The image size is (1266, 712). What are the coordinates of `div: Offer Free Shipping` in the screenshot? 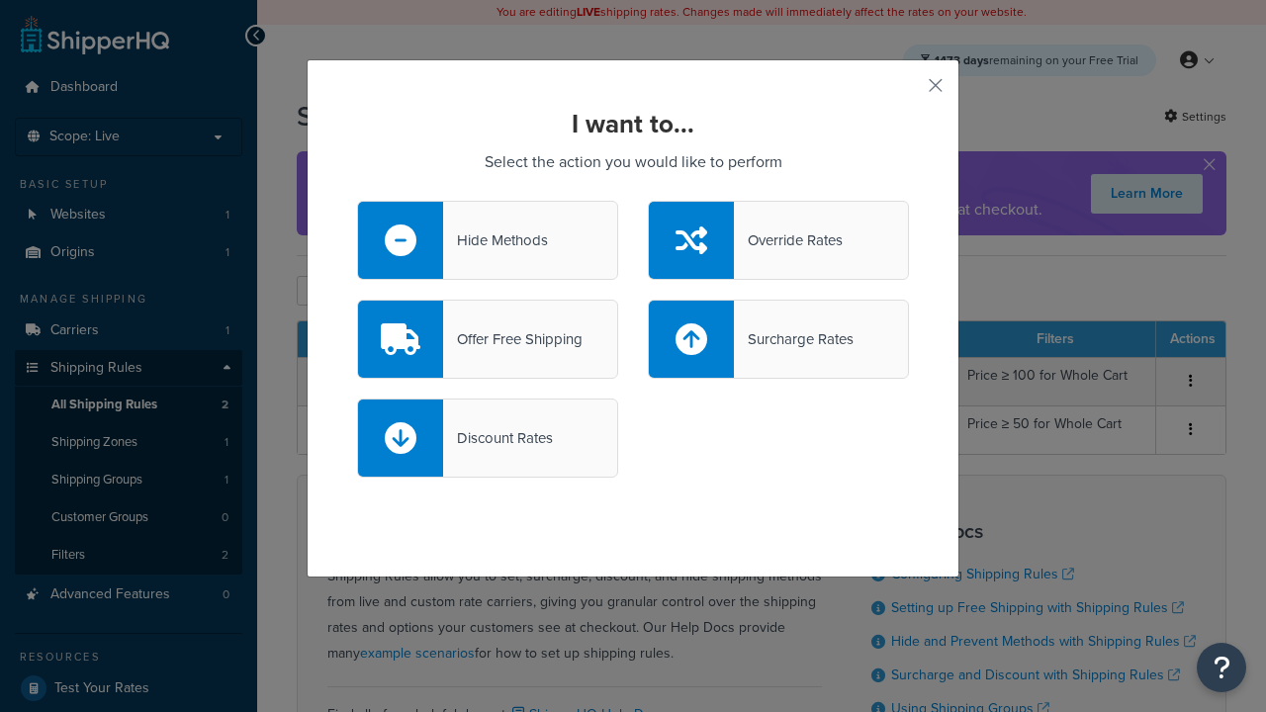 It's located at (512, 339).